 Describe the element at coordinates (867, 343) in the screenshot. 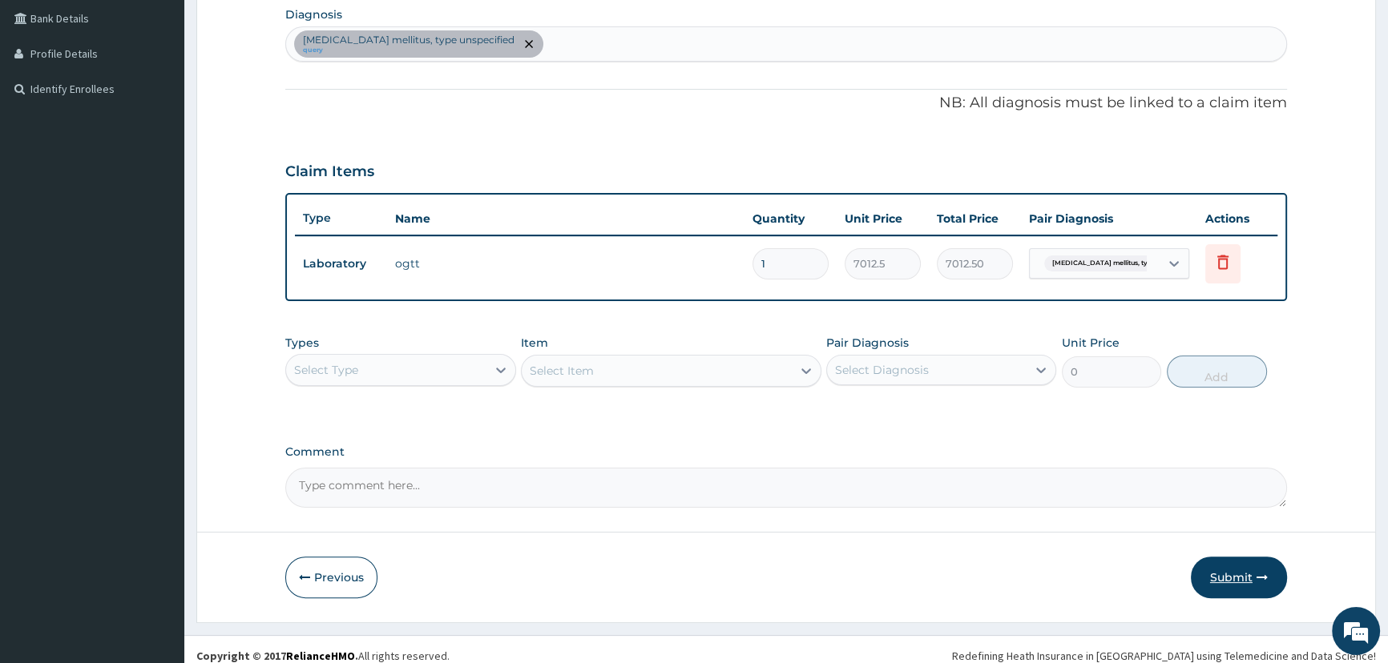

I see `label: Pair Diagnosis` at that location.